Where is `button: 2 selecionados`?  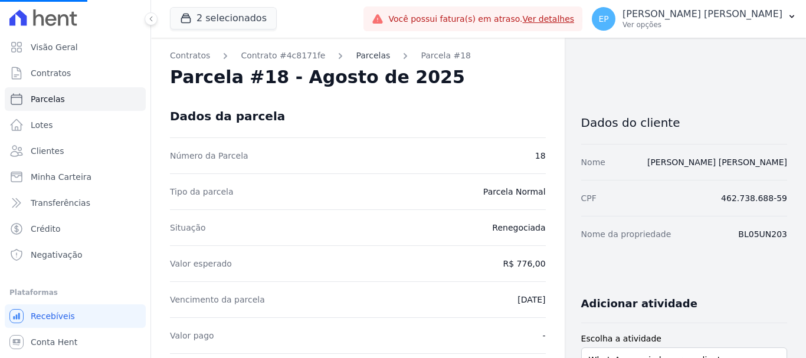
button: 2 selecionados is located at coordinates (223, 18).